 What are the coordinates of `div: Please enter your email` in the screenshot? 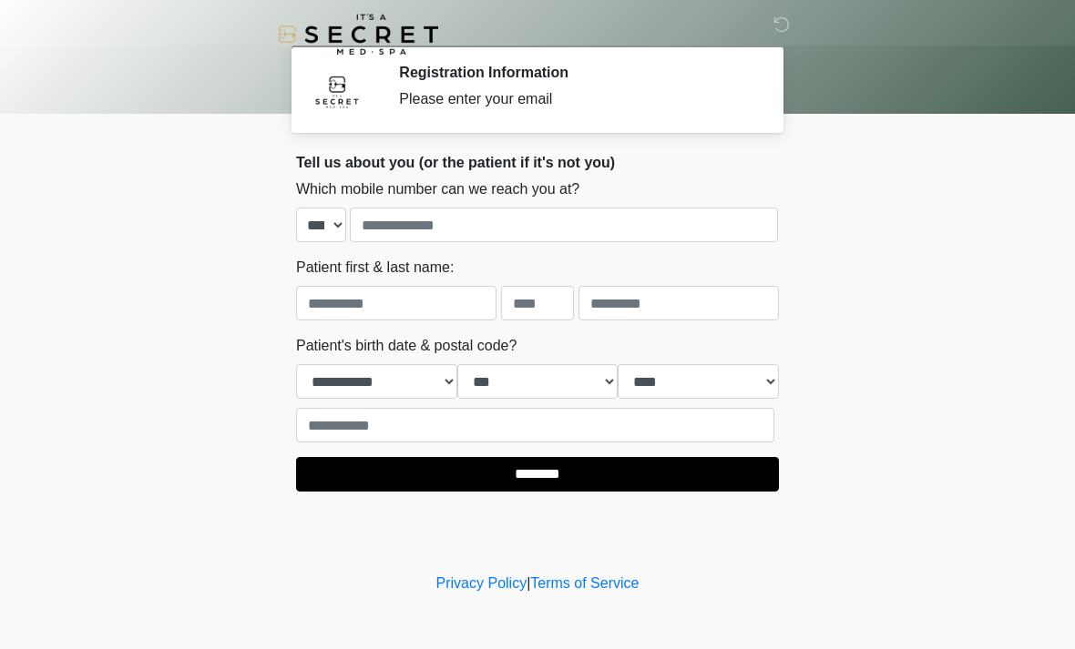 It's located at (575, 99).